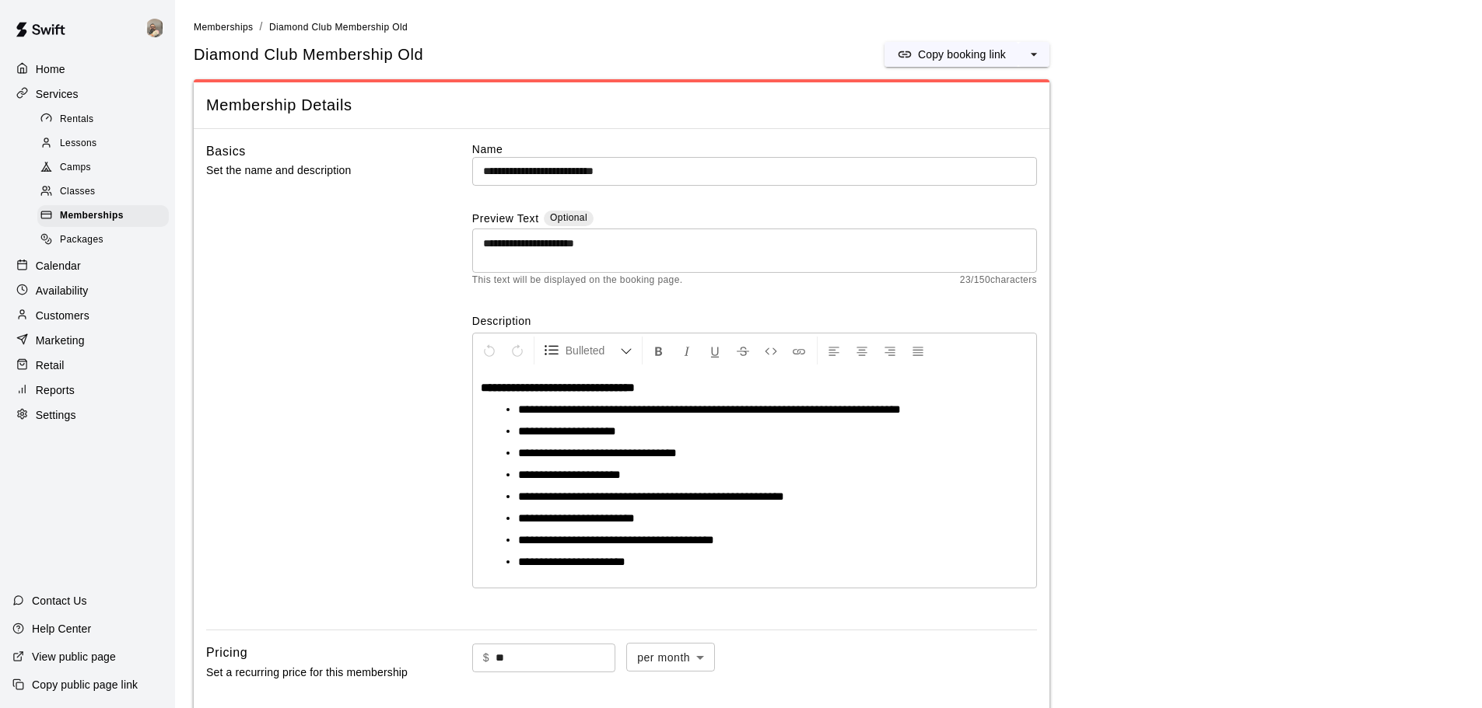 This screenshot has height=708, width=1482. What do you see at coordinates (87, 291) in the screenshot?
I see `div: Availability` at bounding box center [87, 291].